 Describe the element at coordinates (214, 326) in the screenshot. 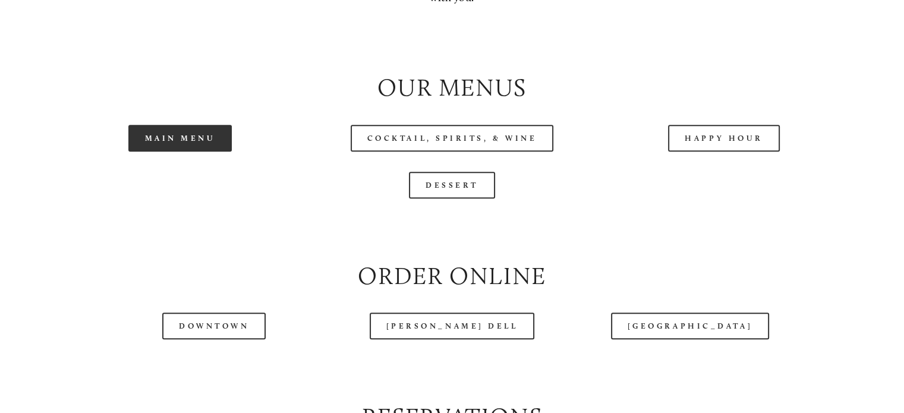

I see `a: Downtown` at that location.